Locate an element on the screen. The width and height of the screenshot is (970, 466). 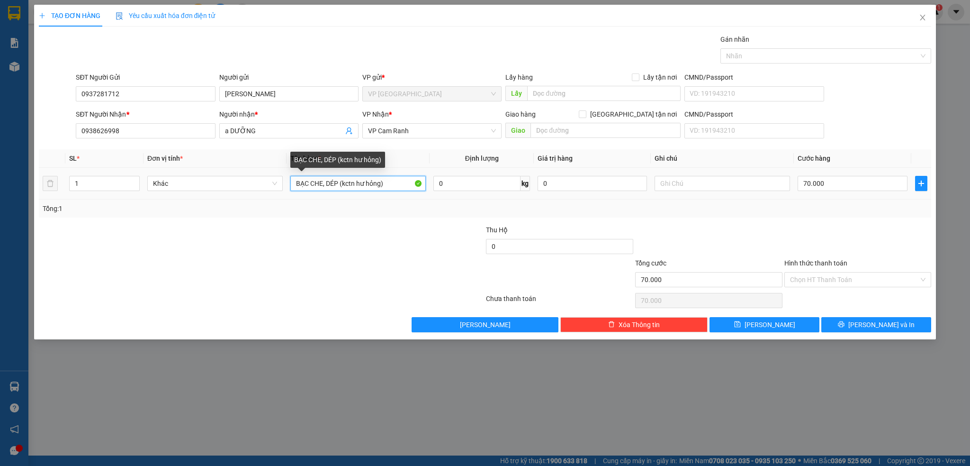
span: VP Cam Ranh is located at coordinates (432, 131).